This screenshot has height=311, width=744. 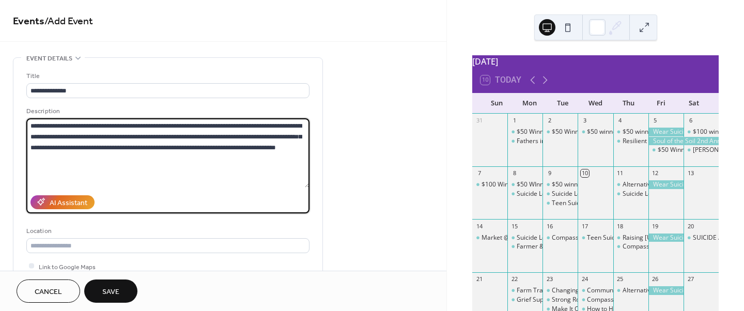 What do you see at coordinates (68, 203) in the screenshot?
I see `div: AI Assistant` at bounding box center [68, 203].